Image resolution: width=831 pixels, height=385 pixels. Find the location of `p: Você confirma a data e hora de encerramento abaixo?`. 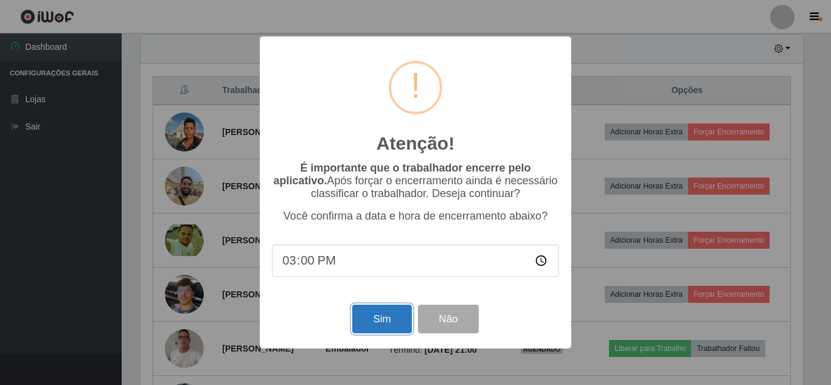

p: Você confirma a data e hora de encerramento abaixo? is located at coordinates (416, 216).